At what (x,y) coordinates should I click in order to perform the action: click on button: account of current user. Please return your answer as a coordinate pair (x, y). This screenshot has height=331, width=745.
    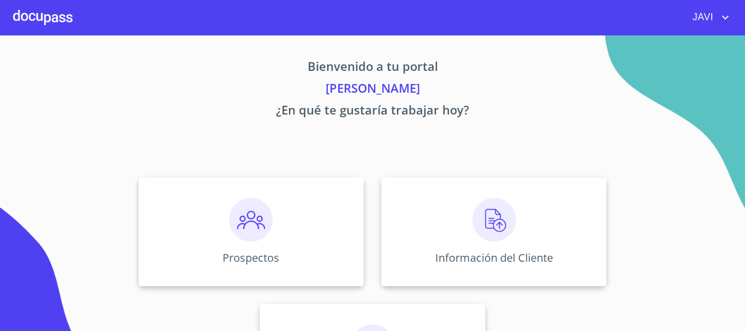
    Looking at the image, I should click on (708, 17).